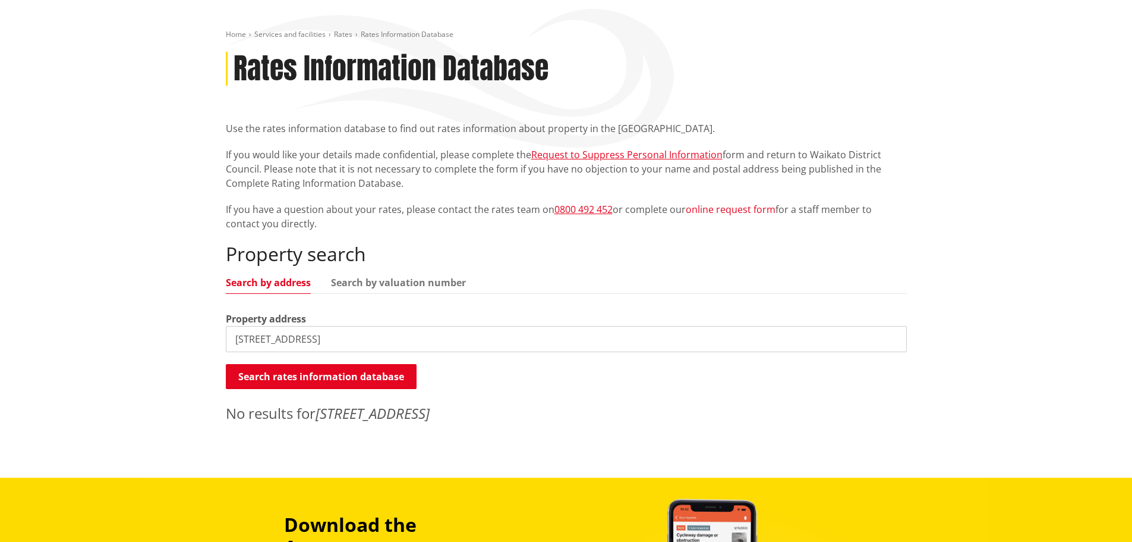 Image resolution: width=1132 pixels, height=542 pixels. I want to click on p: If you would like your details made confidential, please complete the form and return to Waikato ..., so click(567, 169).